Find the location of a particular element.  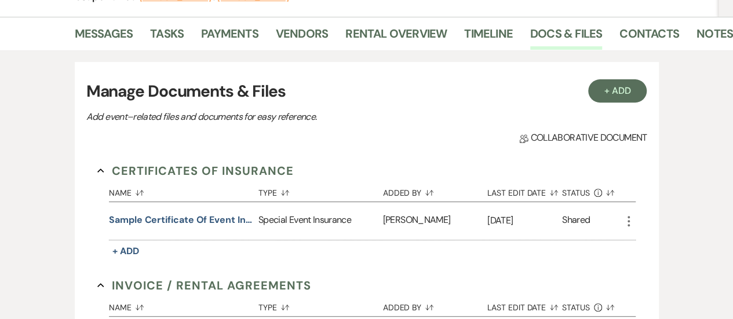

a: Contacts is located at coordinates (649, 37).